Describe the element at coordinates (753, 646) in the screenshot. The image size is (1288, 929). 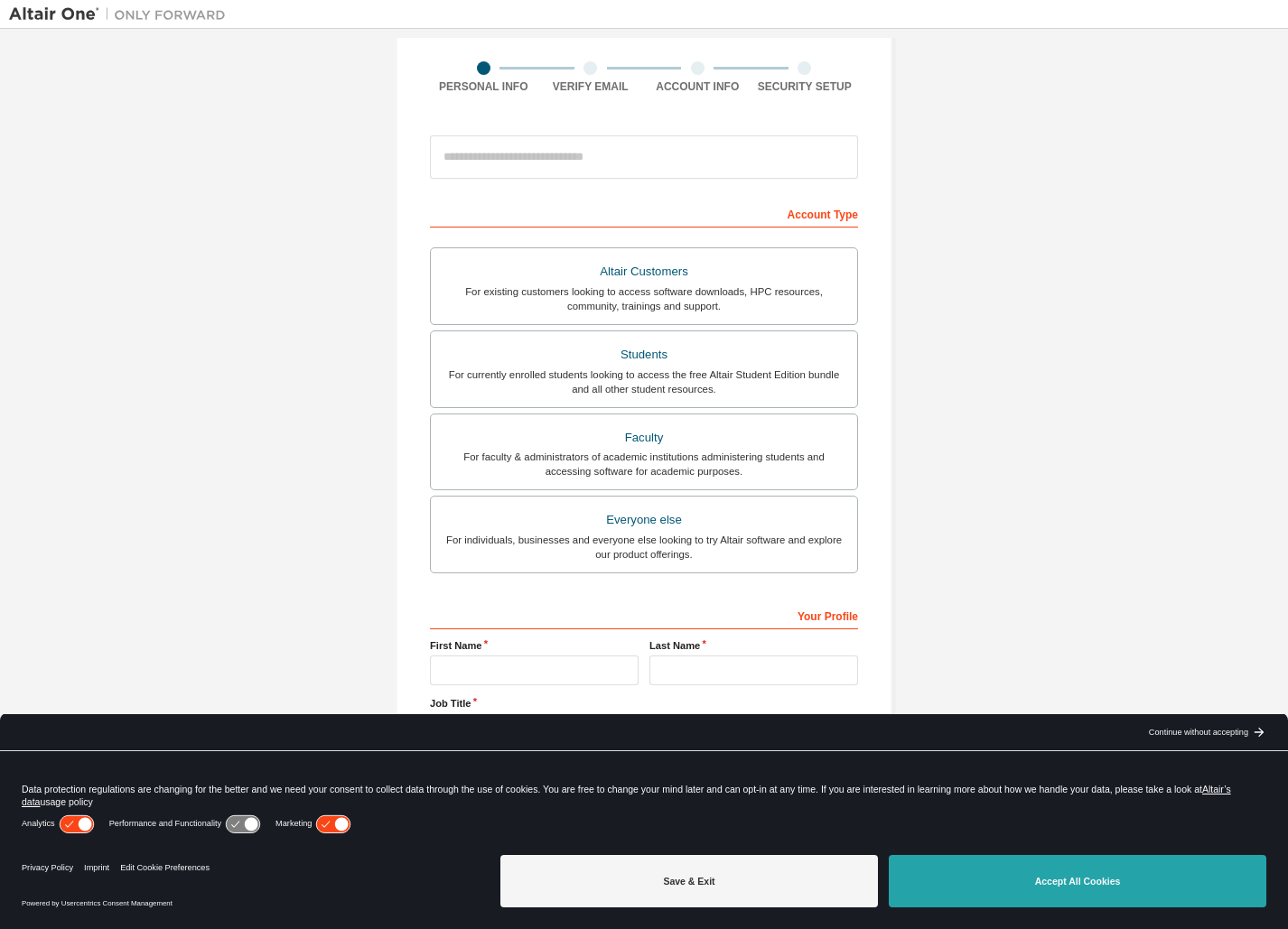
I see `label: Last Name` at that location.